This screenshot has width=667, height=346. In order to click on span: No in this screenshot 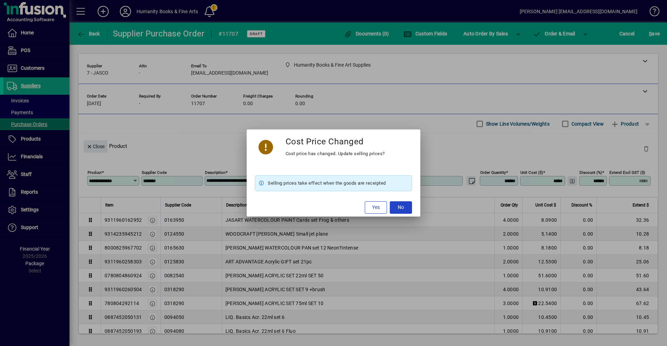, I will do `click(401, 207)`.